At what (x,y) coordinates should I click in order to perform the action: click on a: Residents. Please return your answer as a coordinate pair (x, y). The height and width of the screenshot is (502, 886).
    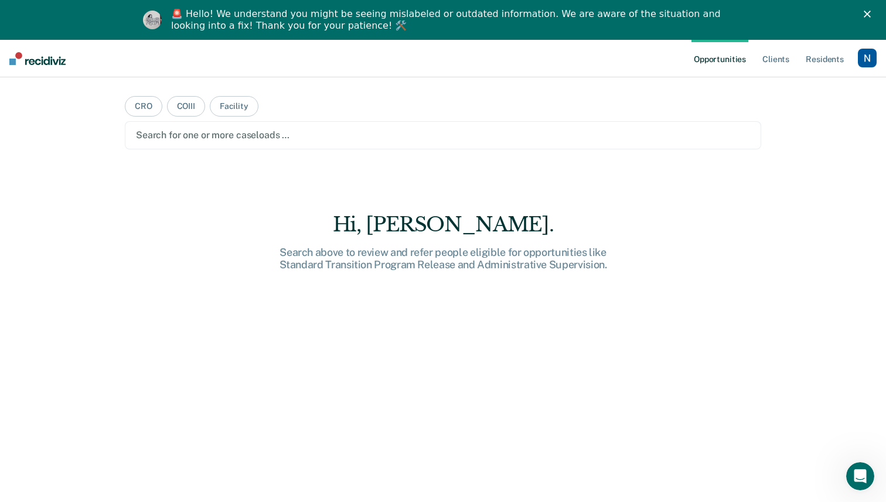
    Looking at the image, I should click on (825, 59).